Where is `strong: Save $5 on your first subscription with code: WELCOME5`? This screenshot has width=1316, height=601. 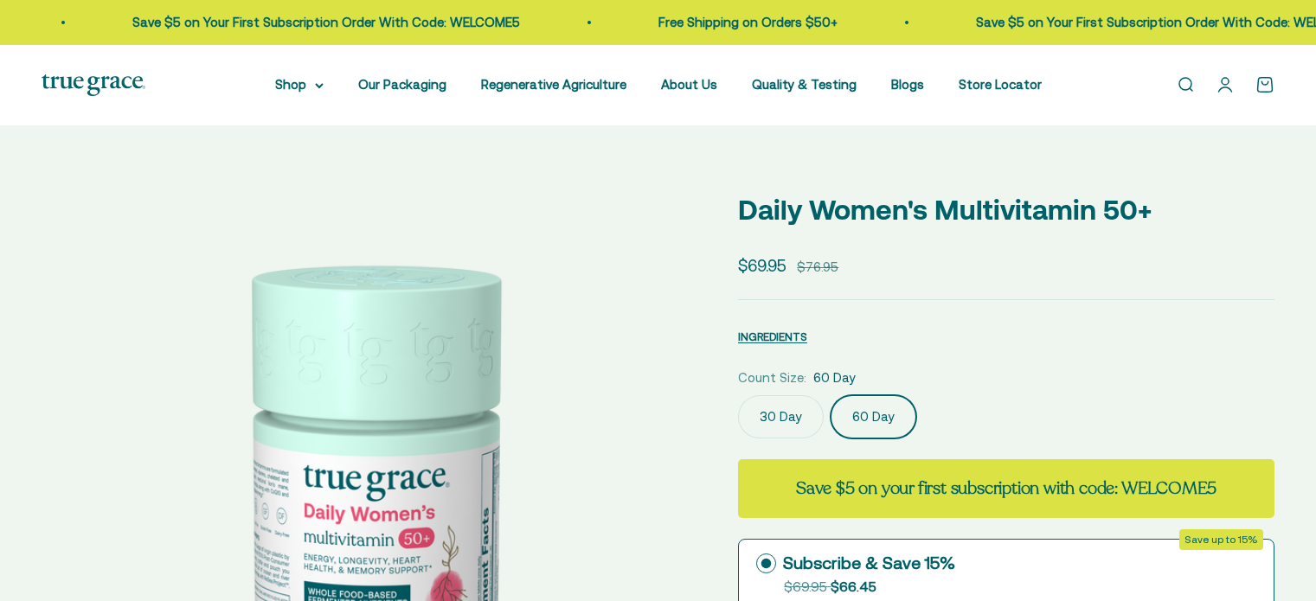 strong: Save $5 on your first subscription with code: WELCOME5 is located at coordinates (1007, 488).